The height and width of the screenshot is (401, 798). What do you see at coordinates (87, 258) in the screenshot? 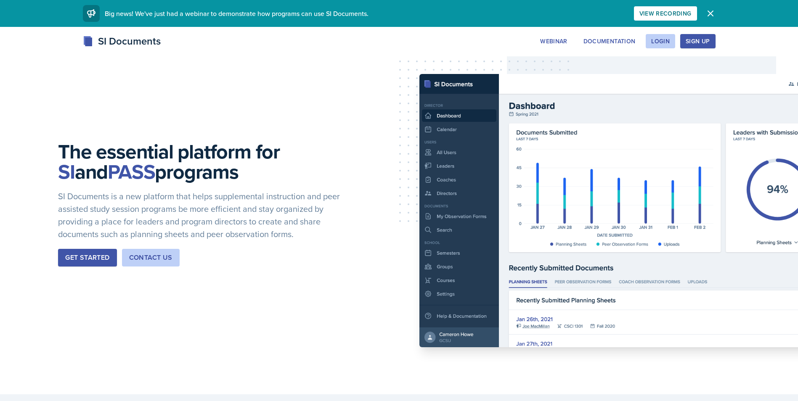
I see `div: Get Started` at bounding box center [87, 258].